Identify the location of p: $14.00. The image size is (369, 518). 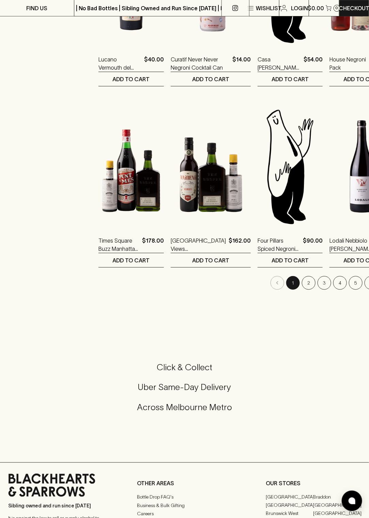
(242, 63).